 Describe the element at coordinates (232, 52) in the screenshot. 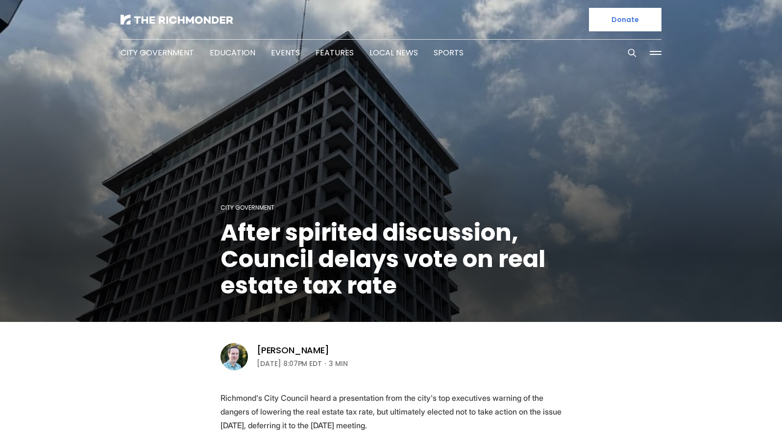

I see `a: Education` at that location.